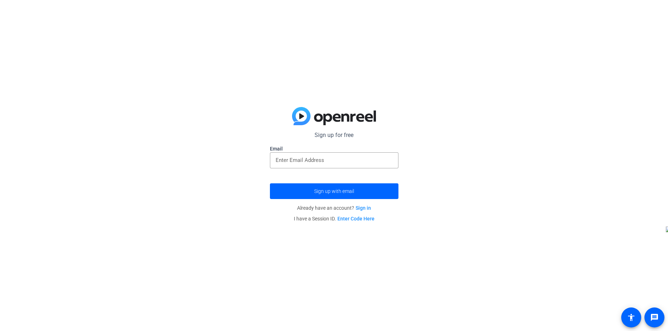 This screenshot has width=668, height=331. What do you see at coordinates (334, 135) in the screenshot?
I see `p: Sign up for free` at bounding box center [334, 135].